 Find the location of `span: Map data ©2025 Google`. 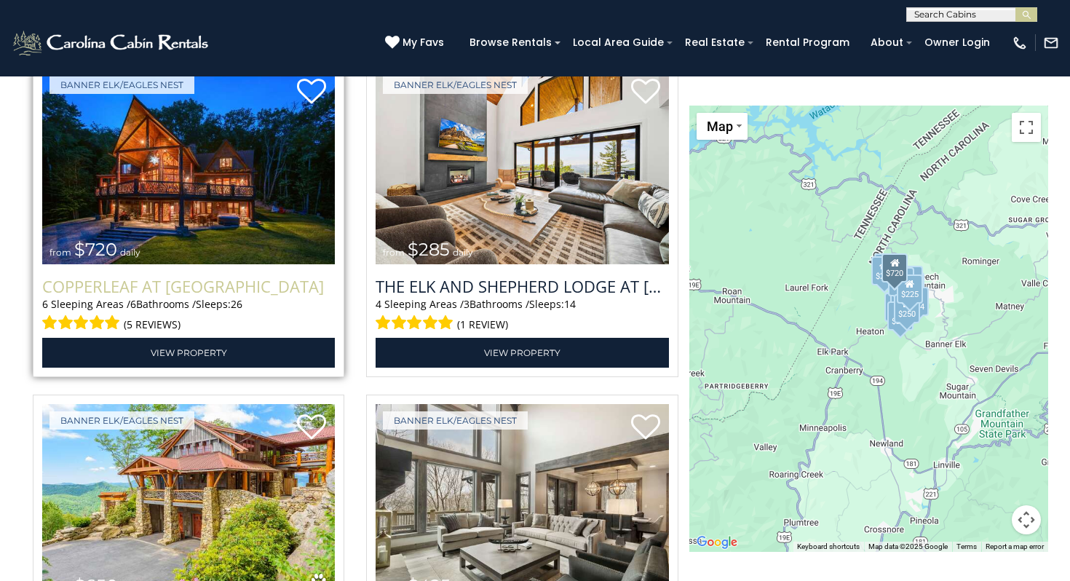

span: Map data ©2025 Google is located at coordinates (908, 546).